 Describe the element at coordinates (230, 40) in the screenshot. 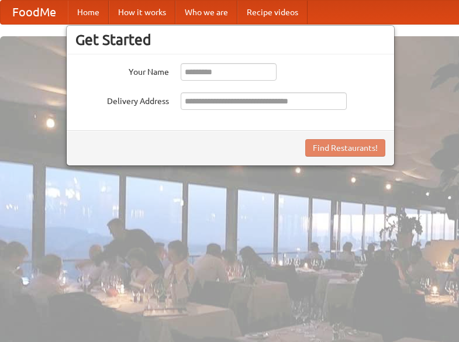

I see `h3: Get Started` at that location.